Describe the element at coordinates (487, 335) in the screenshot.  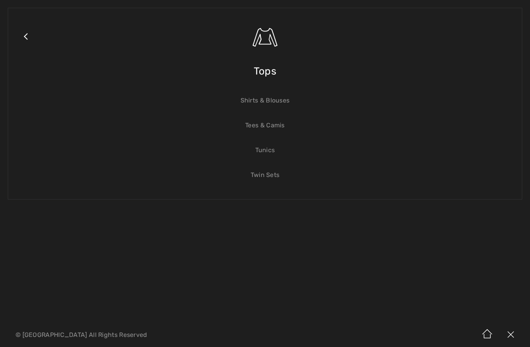
I see `img: Home` at that location.